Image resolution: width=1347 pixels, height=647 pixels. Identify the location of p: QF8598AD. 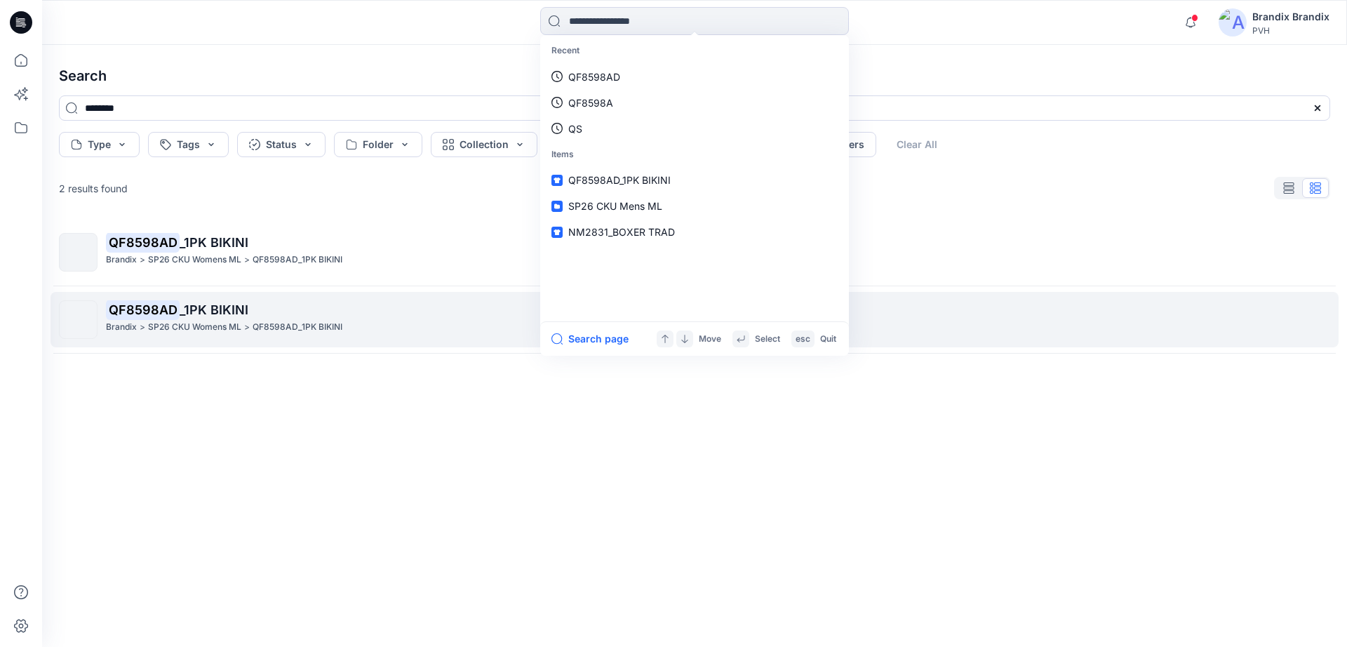
(594, 76).